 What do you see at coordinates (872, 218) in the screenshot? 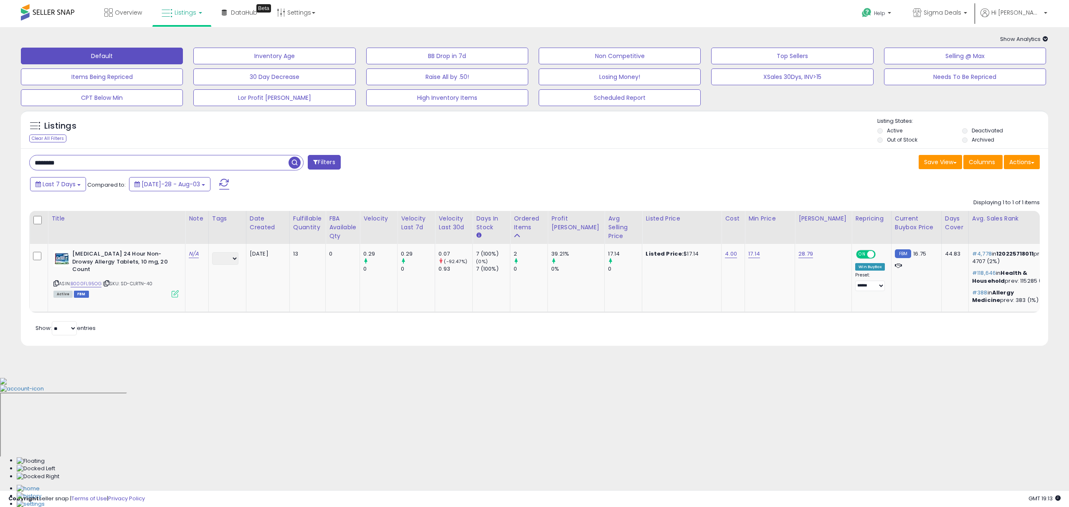
I see `div: Repricing` at bounding box center [872, 218].